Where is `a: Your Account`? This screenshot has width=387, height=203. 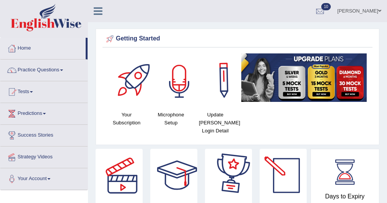 a: Your Account is located at coordinates (44, 178).